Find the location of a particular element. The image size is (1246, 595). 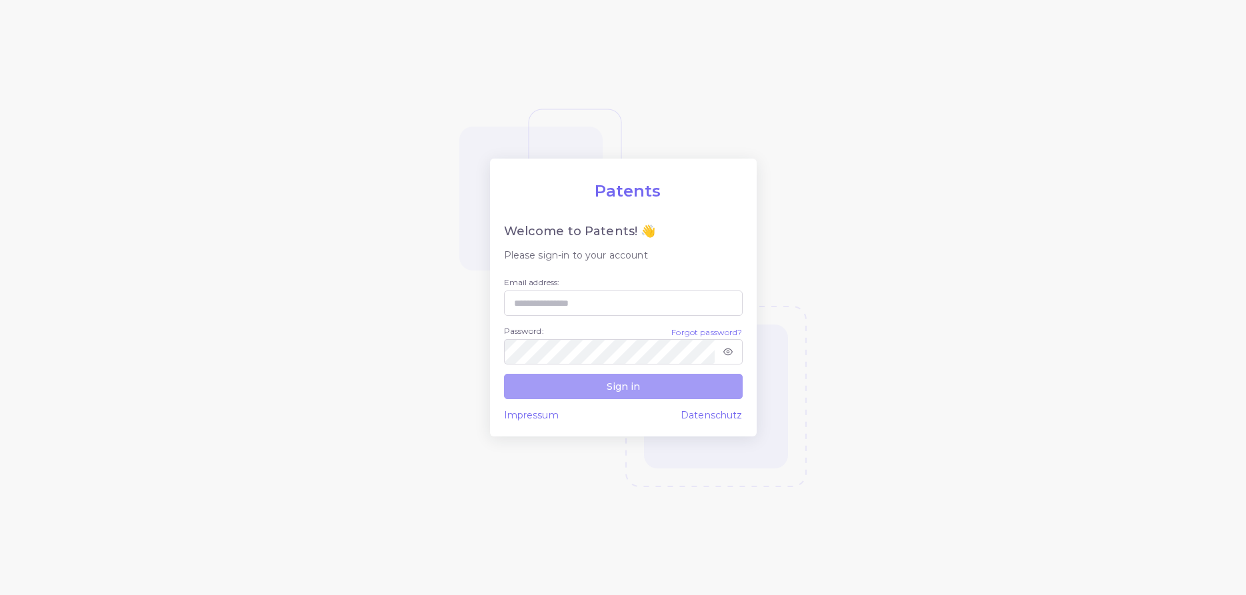

h2: Patents is located at coordinates (628, 191).